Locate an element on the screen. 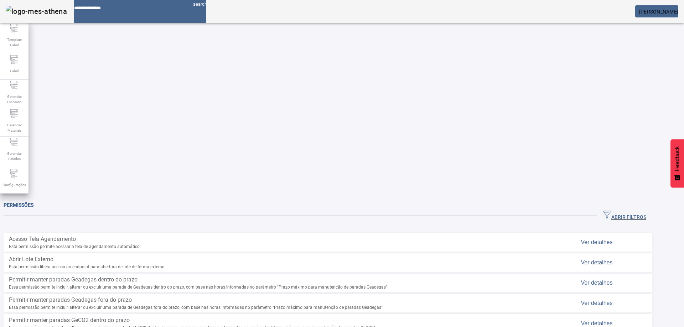 Image resolution: width=684 pixels, height=327 pixels. span: Esta permissão permite acessar a tela de agendamento automático is located at coordinates (276, 247).